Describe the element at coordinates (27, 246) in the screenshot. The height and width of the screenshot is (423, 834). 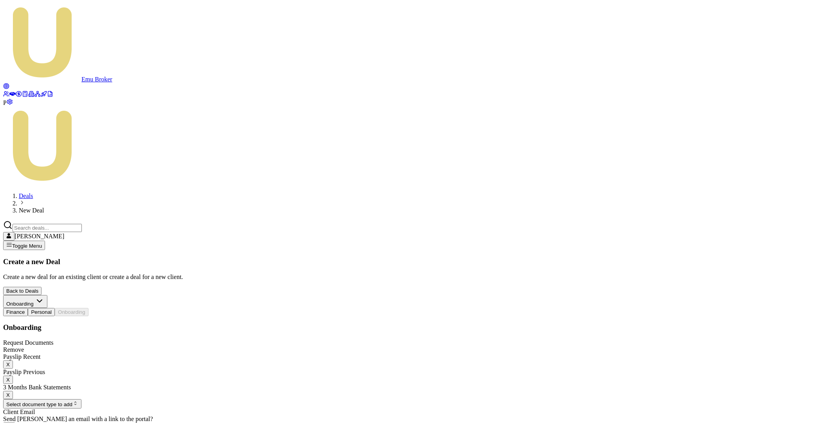
I see `span: Toggle Menu` at that location.